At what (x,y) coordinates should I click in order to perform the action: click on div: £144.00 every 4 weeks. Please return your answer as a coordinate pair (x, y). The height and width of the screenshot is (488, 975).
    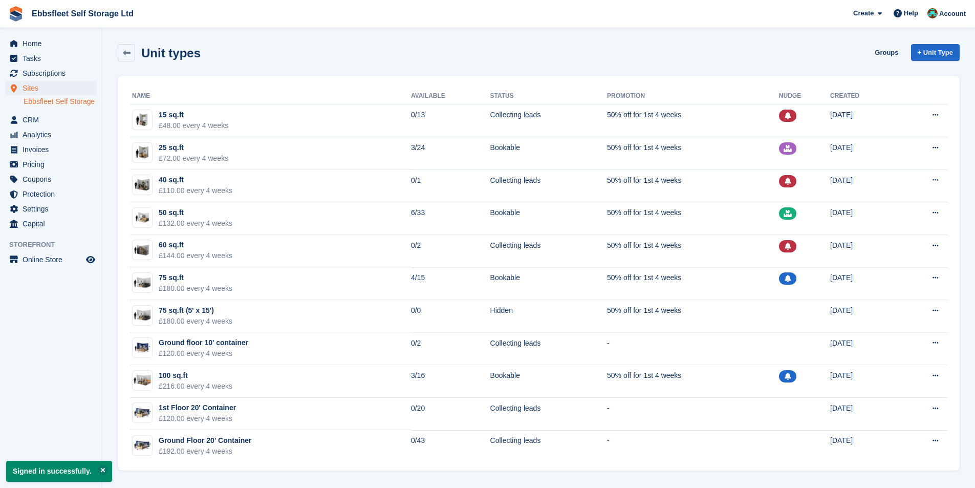
    Looking at the image, I should click on (196, 255).